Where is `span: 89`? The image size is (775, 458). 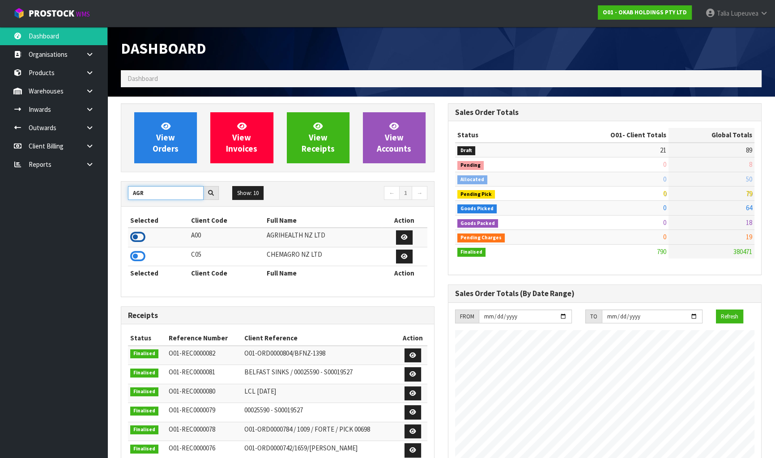
span: 89 is located at coordinates (749, 150).